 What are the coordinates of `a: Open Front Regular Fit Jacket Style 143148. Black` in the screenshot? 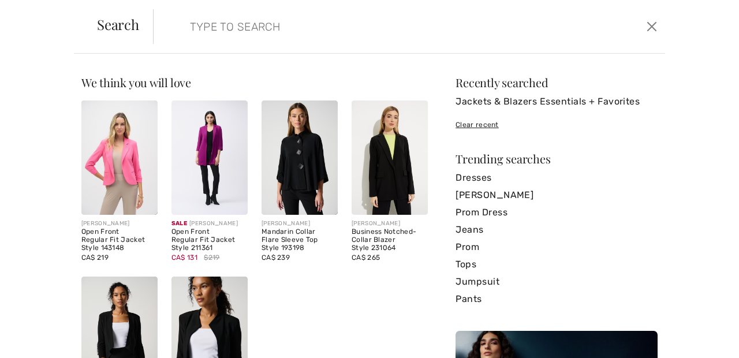 It's located at (119, 158).